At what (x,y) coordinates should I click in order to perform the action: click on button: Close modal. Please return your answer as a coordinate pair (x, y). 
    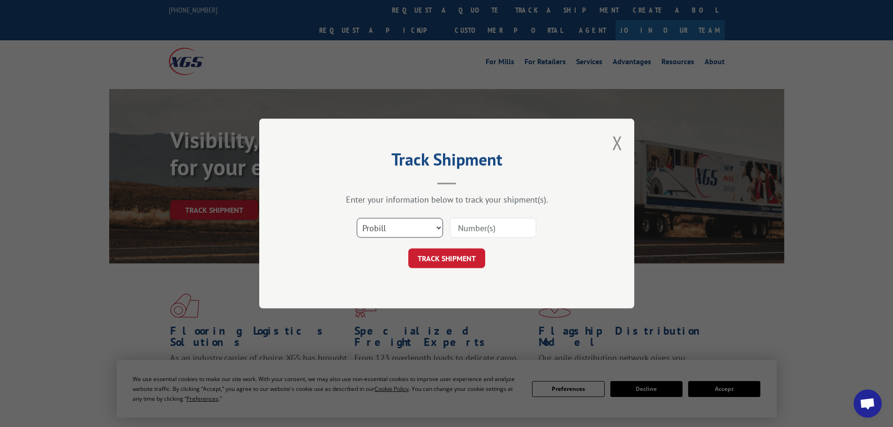
    Looking at the image, I should click on (618, 143).